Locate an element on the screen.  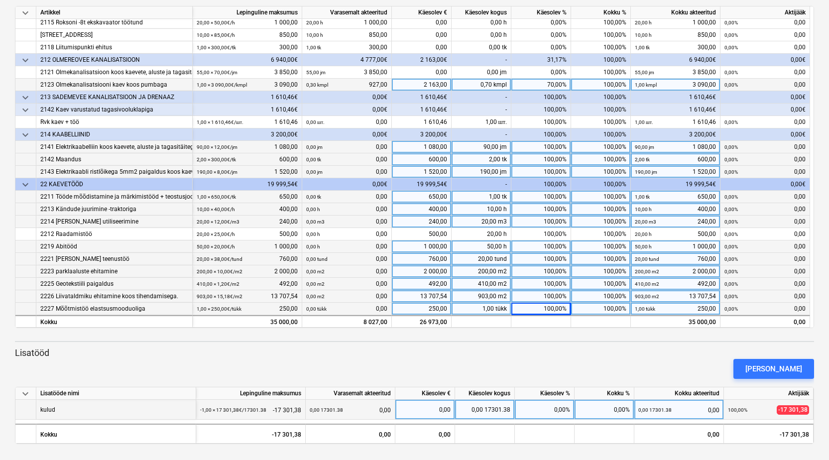
div: 2223 parklaaluste ehitamine is located at coordinates (114, 271).